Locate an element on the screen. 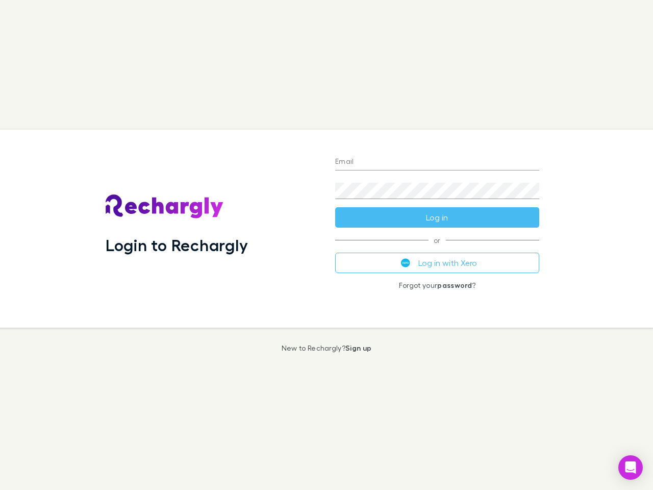 This screenshot has width=653, height=490. a: Sign up is located at coordinates (358, 347).